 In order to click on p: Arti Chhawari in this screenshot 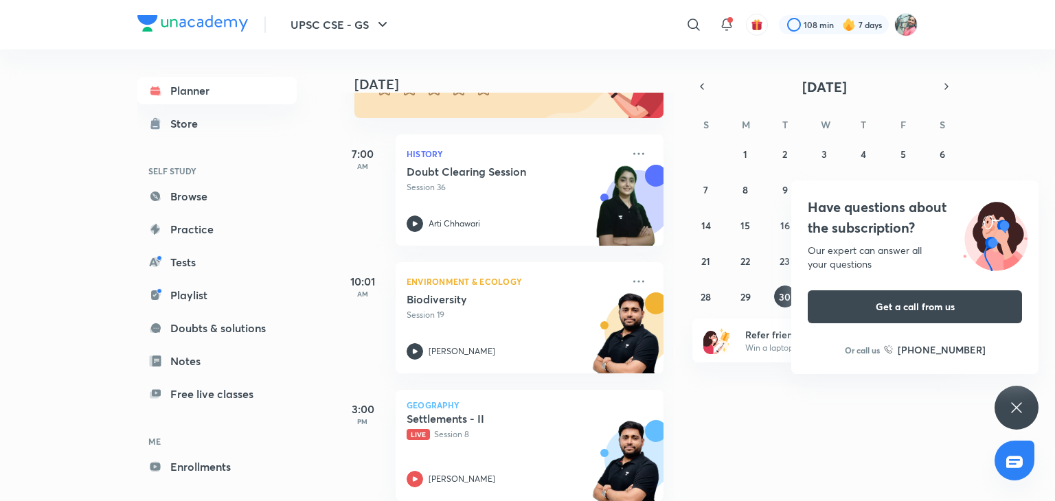, I will do `click(454, 224)`.